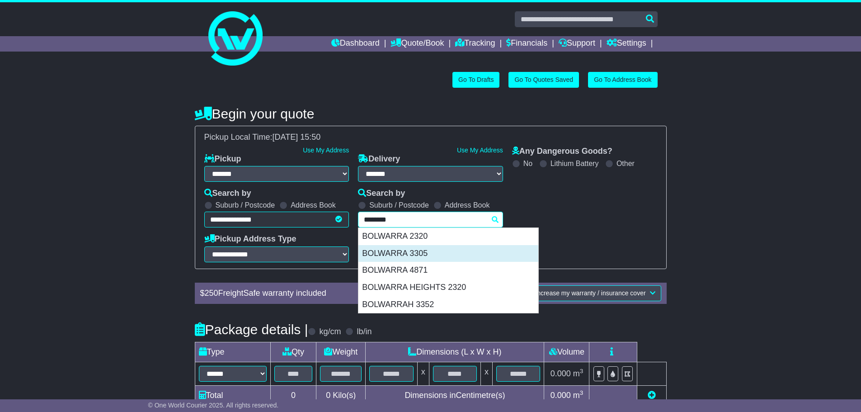  Describe the element at coordinates (341, 352) in the screenshot. I see `td: Weight` at that location.